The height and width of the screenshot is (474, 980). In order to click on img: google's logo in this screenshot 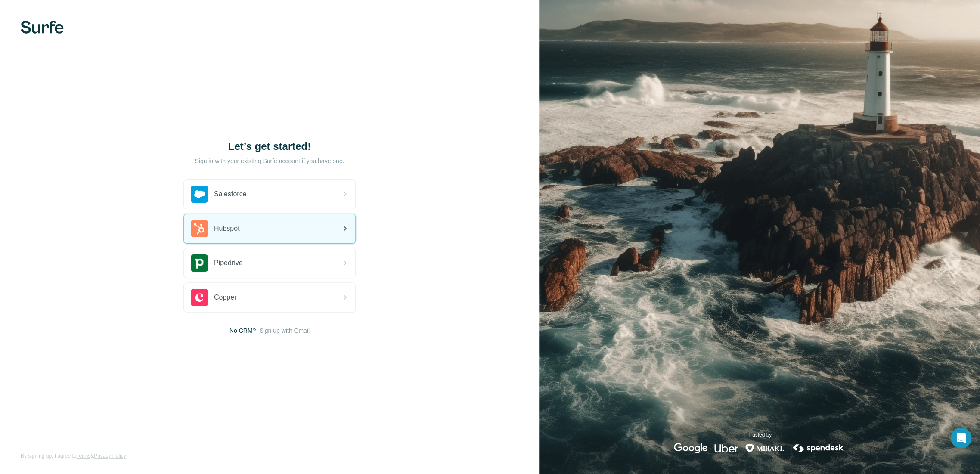, I will do `click(691, 448)`.